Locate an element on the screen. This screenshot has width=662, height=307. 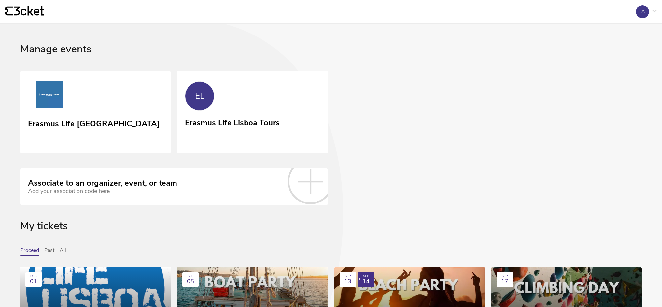
span: 01 is located at coordinates (34, 281).